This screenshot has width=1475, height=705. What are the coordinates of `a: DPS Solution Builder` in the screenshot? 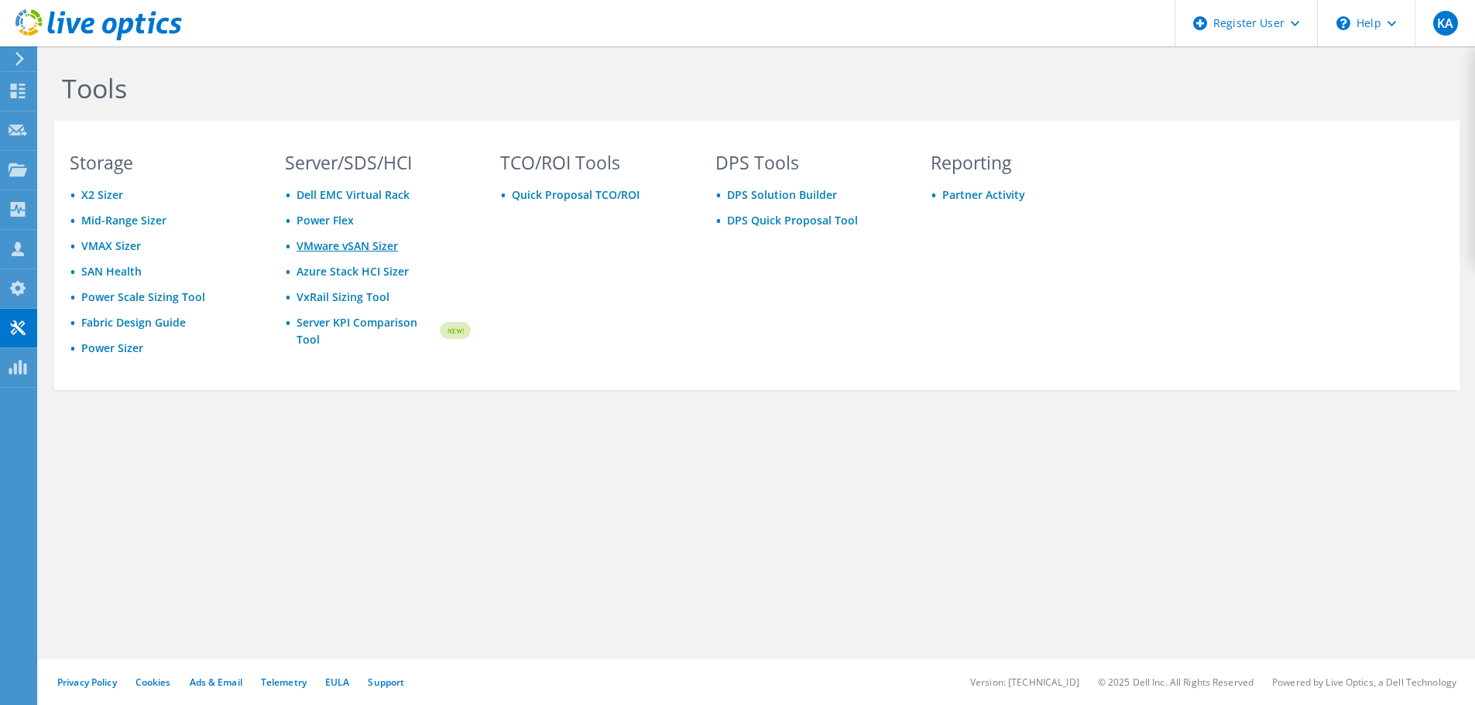 It's located at (782, 194).